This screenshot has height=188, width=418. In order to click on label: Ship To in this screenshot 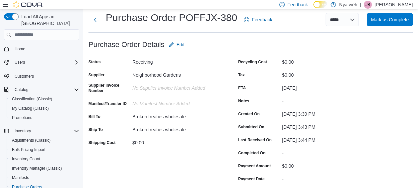, I will do `click(96, 129)`.